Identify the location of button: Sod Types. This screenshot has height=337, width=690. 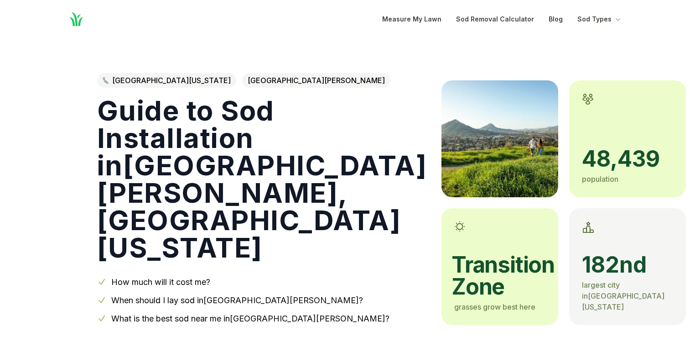
(600, 19).